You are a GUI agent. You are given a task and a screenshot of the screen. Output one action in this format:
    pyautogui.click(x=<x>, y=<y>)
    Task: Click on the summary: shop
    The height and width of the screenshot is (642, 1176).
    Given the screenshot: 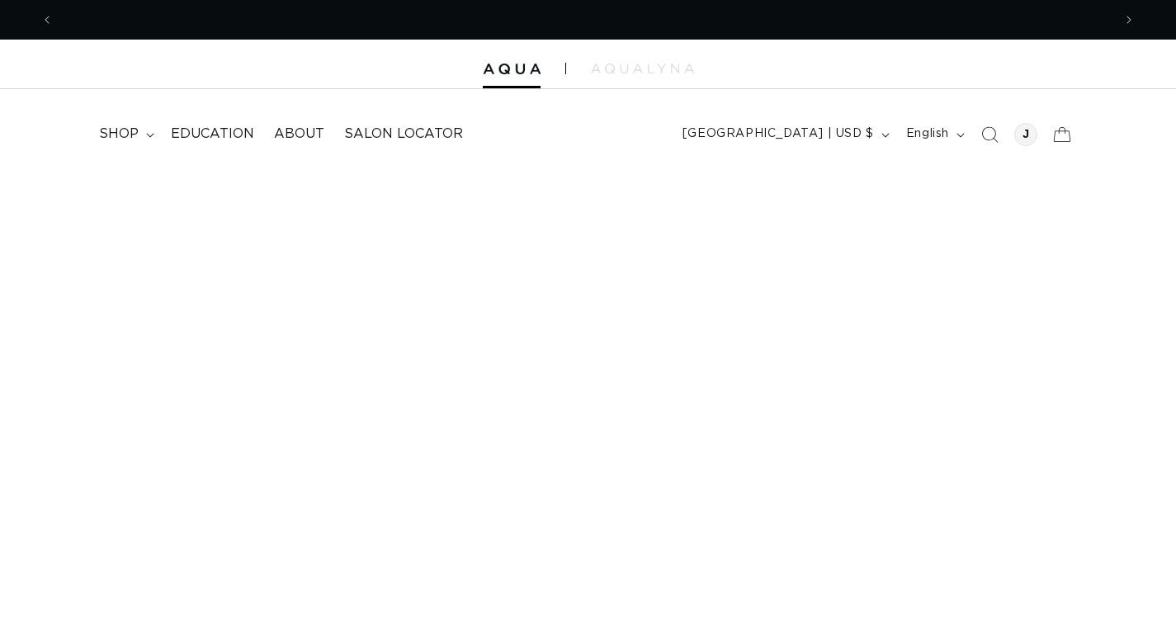 What is the action you would take?
    pyautogui.click(x=125, y=134)
    